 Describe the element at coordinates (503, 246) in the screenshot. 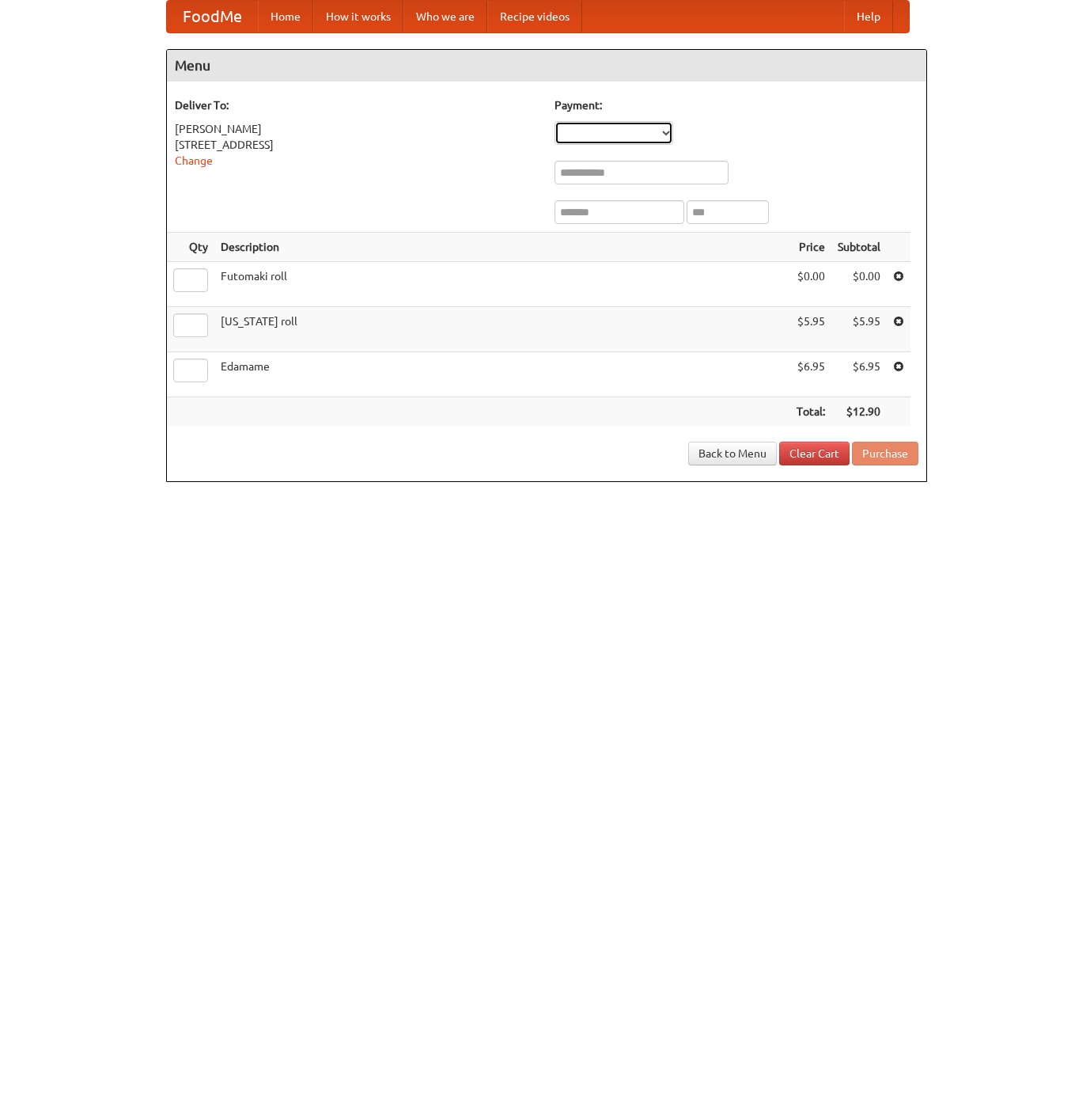

I see `th: Description` at that location.